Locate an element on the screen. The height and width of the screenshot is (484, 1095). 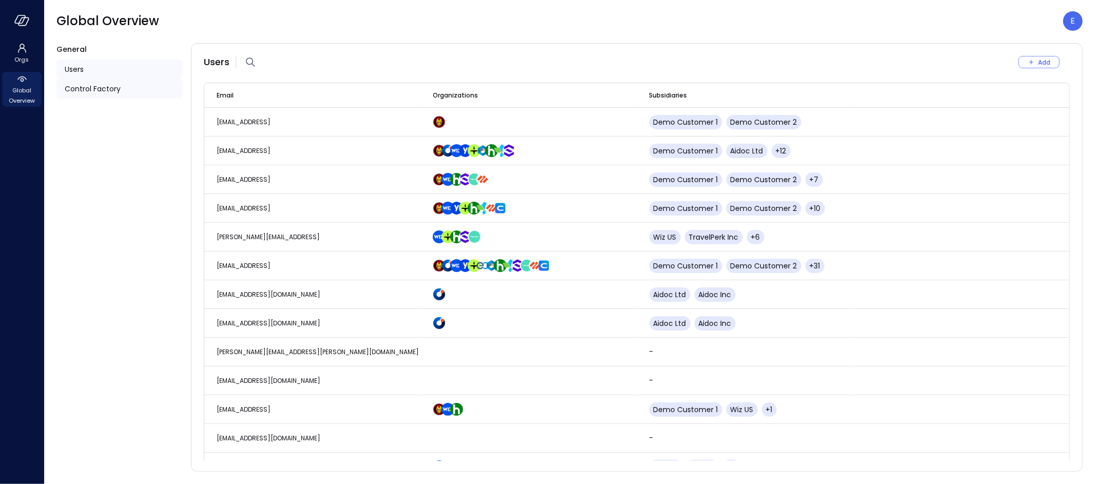
div: Eleanor Yehudai is located at coordinates (1073, 21).